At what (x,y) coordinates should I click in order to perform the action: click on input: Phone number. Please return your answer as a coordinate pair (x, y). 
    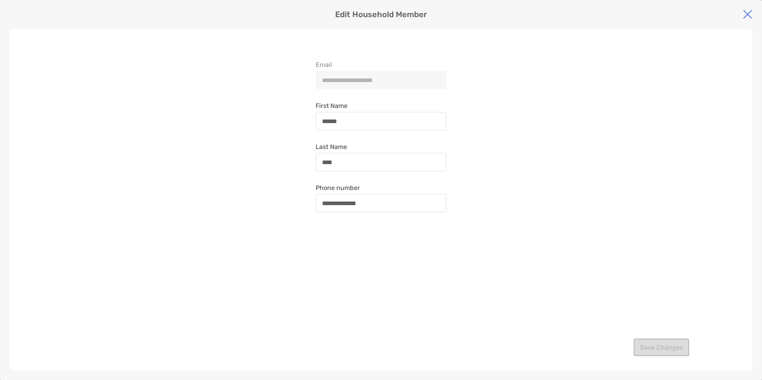
    Looking at the image, I should click on (381, 203).